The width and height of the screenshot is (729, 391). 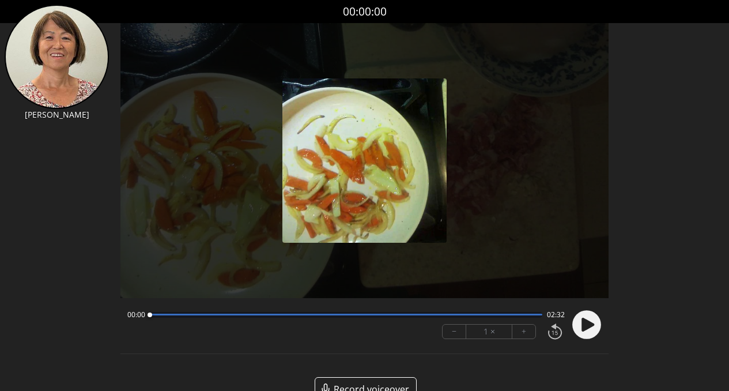 What do you see at coordinates (56, 56) in the screenshot?
I see `img: AC` at bounding box center [56, 56].